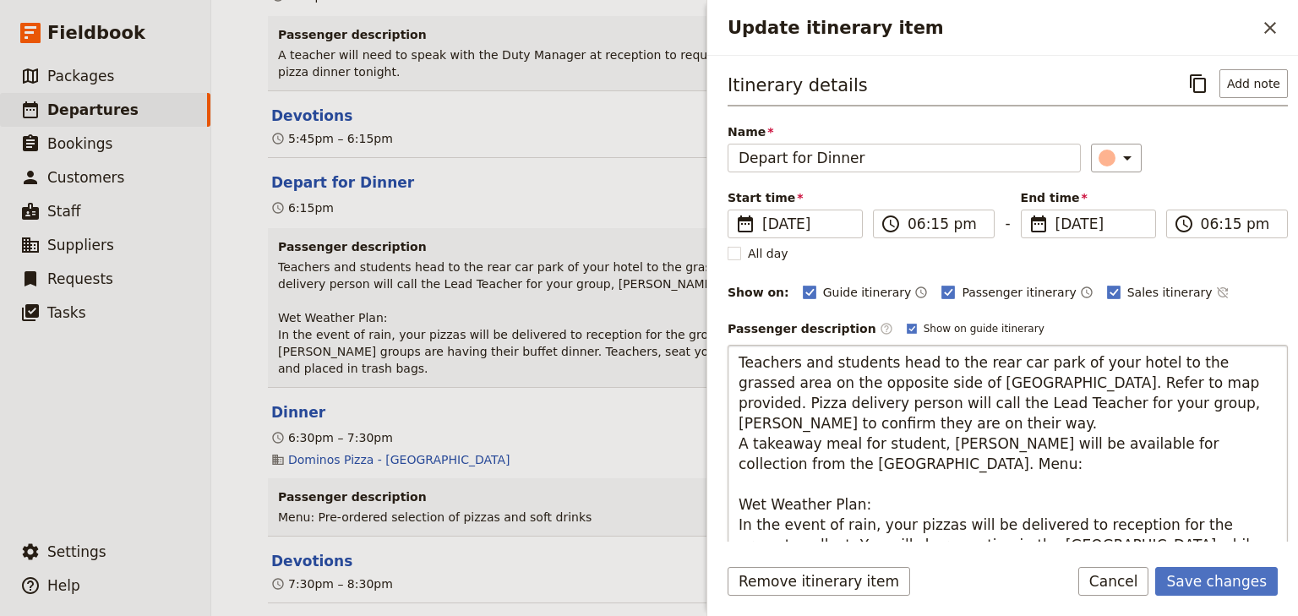  I want to click on p: Menu: Pre-ordered selection of pizzas and soft drinks, so click(755, 517).